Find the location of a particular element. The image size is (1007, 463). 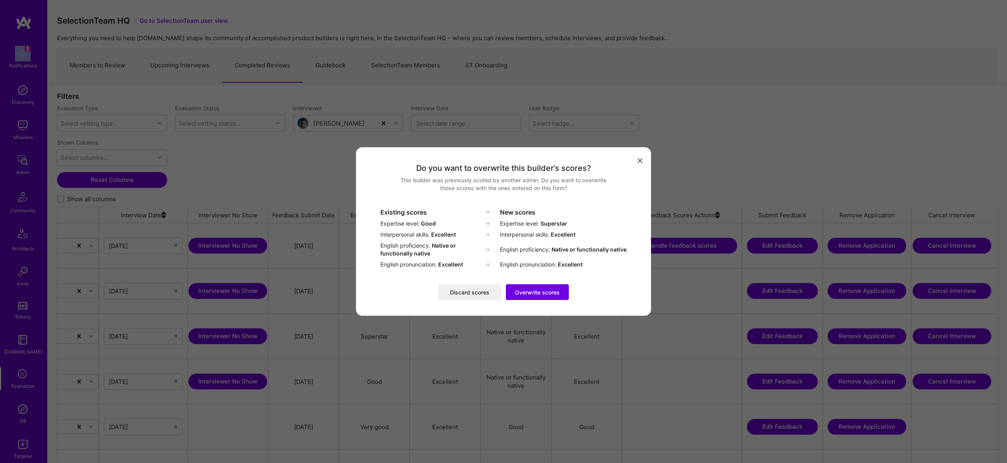

div: Existing scores is located at coordinates (428, 212).